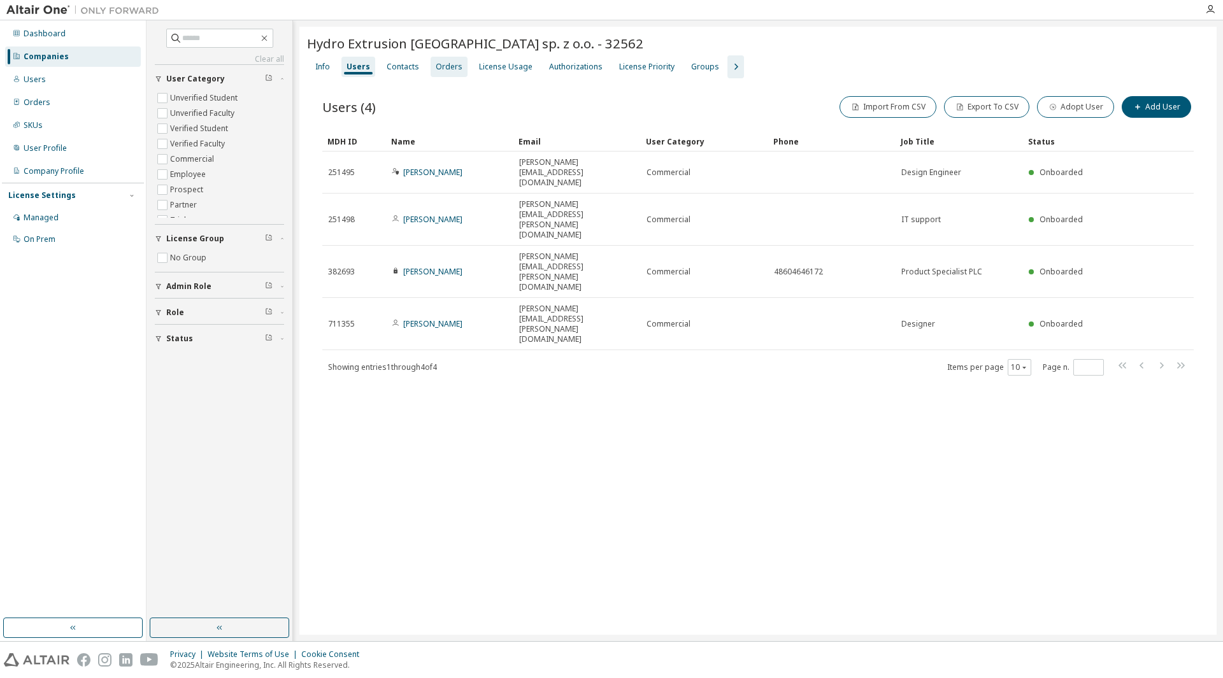  What do you see at coordinates (185, 205) in the screenshot?
I see `label: Partner` at bounding box center [185, 205].